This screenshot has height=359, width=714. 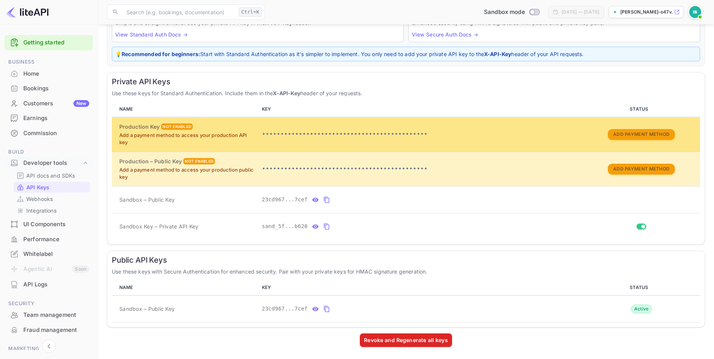 What do you see at coordinates (147, 200) in the screenshot?
I see `span: Sandbox – Public Key` at bounding box center [147, 200].